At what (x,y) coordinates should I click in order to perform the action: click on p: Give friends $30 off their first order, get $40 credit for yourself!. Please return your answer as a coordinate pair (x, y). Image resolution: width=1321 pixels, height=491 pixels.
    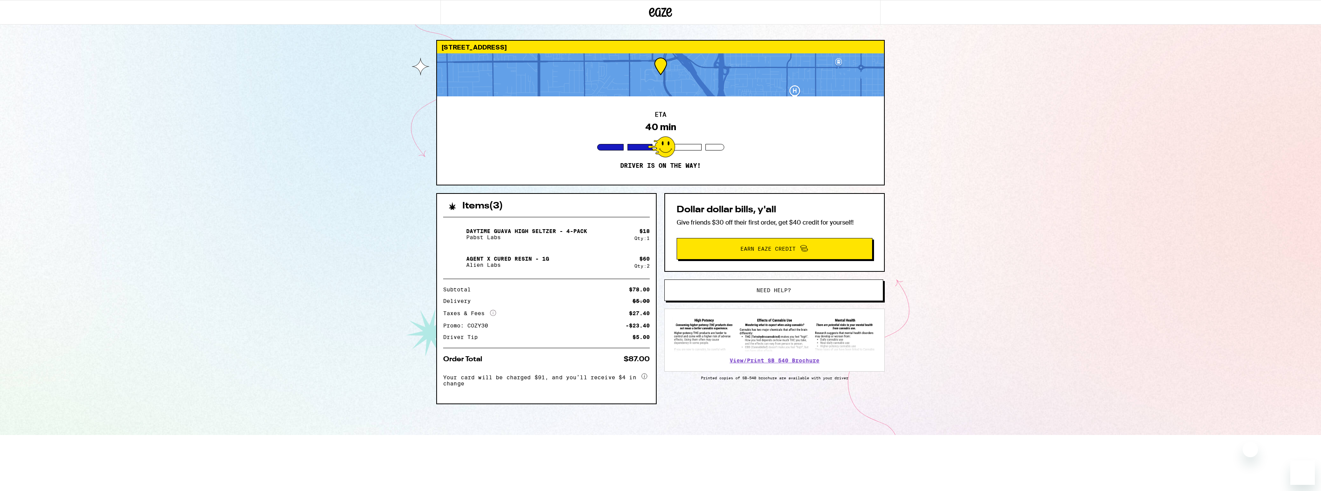
    Looking at the image, I should click on (774, 222).